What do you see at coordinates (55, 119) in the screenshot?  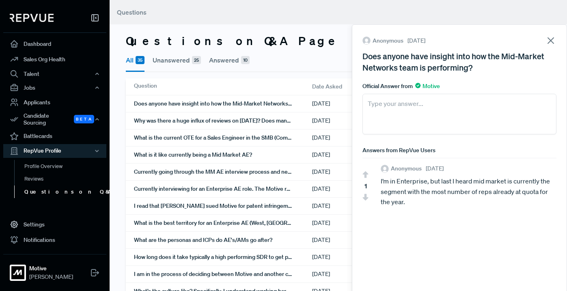 I see `button: Candidate Sourcing Beta` at bounding box center [55, 119].